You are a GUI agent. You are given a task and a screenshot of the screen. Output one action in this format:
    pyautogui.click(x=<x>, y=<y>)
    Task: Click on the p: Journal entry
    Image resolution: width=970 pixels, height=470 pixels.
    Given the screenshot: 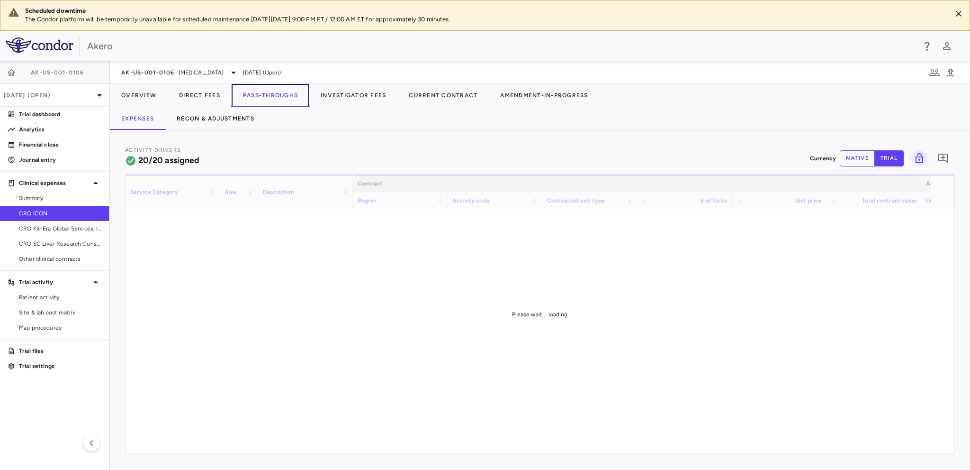 What is the action you would take?
    pyautogui.click(x=60, y=160)
    